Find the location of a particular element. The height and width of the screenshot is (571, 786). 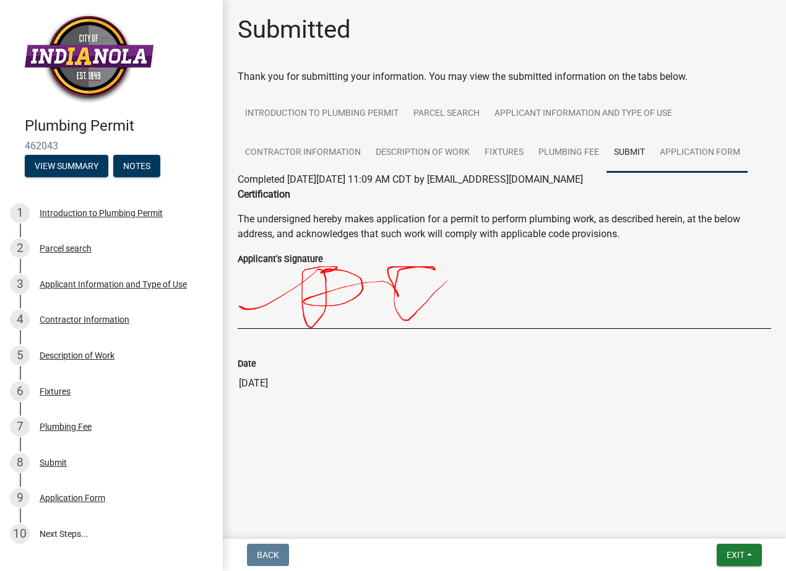

div: 9 is located at coordinates (20, 498).